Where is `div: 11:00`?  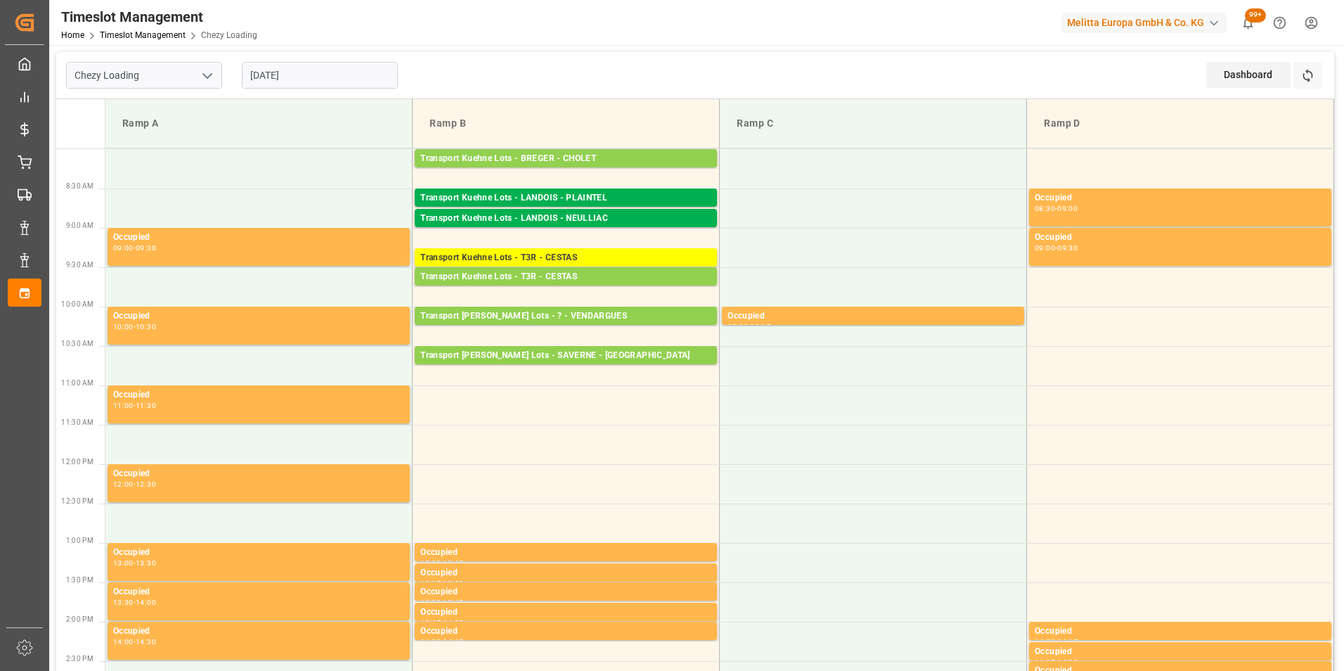
div: 11:00 is located at coordinates (123, 405).